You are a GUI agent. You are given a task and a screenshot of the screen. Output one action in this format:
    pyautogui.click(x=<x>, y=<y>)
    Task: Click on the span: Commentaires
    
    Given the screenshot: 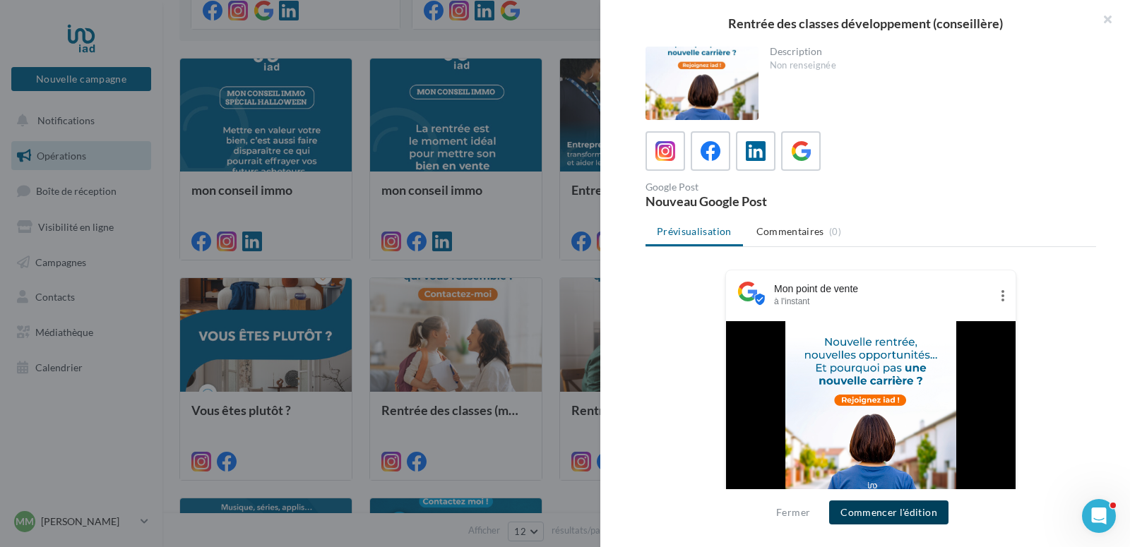 What is the action you would take?
    pyautogui.click(x=790, y=232)
    